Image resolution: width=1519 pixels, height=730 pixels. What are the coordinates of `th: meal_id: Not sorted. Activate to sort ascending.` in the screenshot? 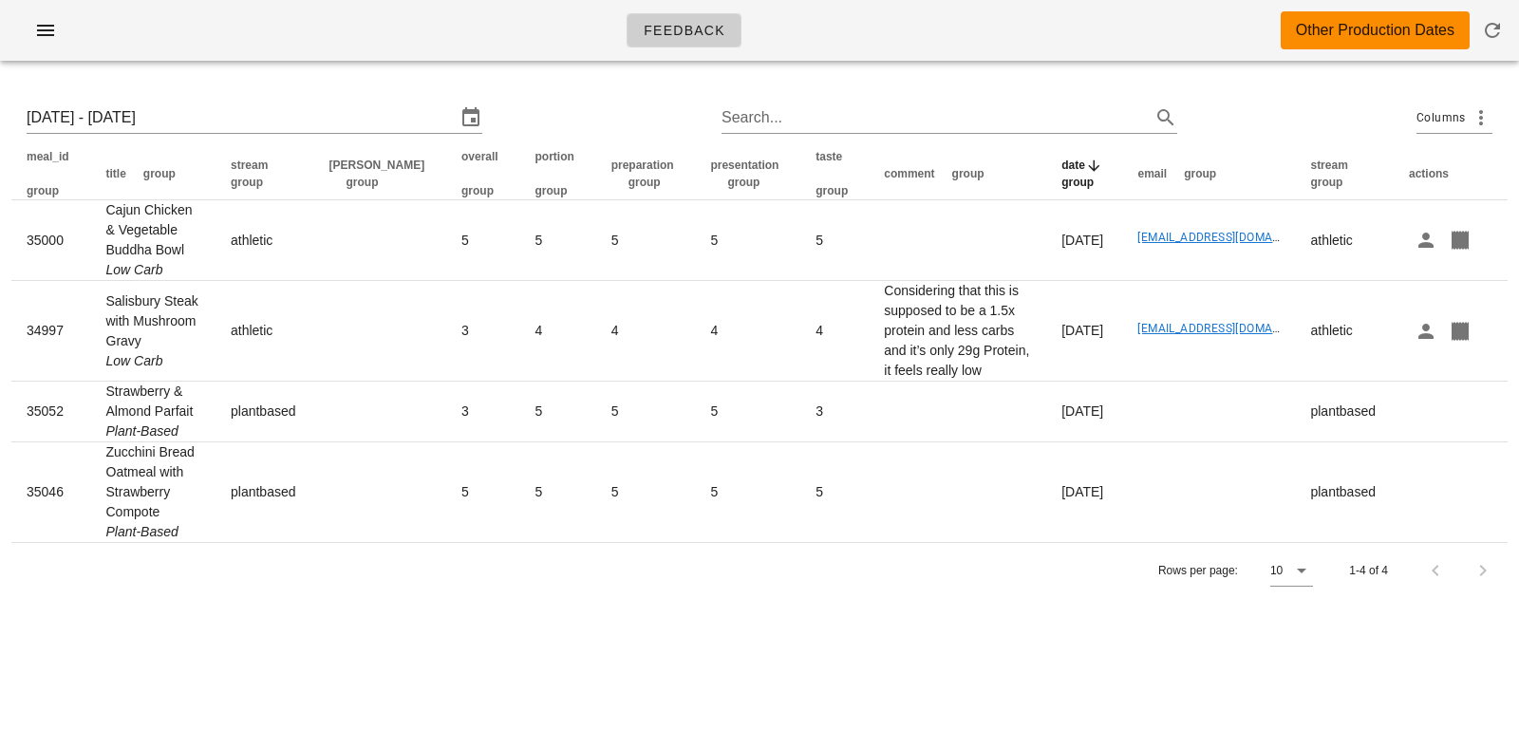 It's located at (51, 174).